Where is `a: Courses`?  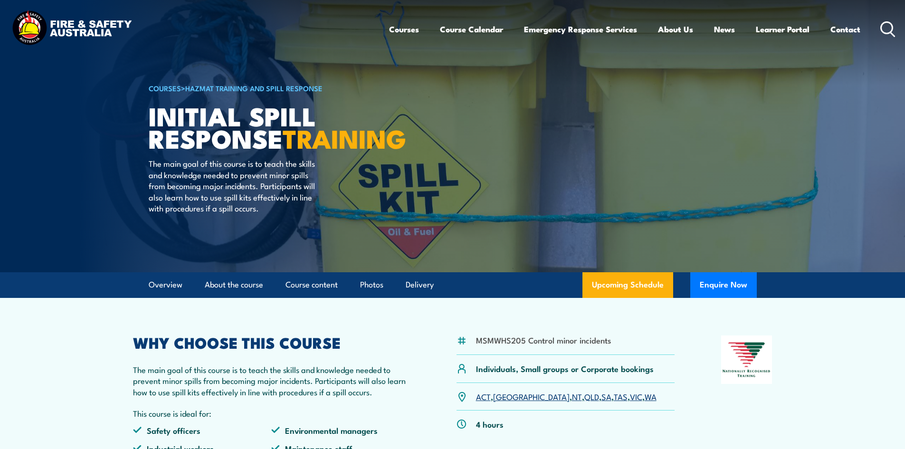 a: Courses is located at coordinates (404, 29).